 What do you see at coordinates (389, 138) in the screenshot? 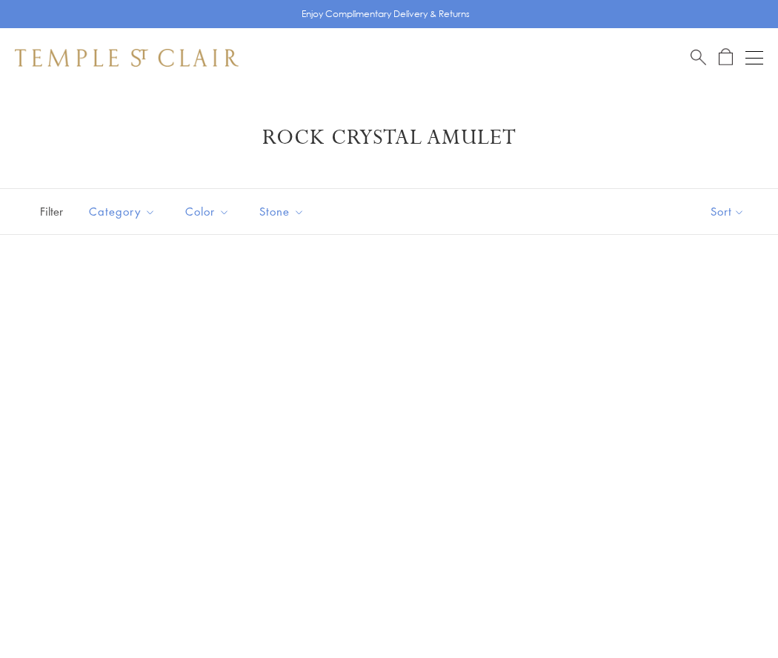
I see `h1: Rock Crystal Amulet` at bounding box center [389, 138].